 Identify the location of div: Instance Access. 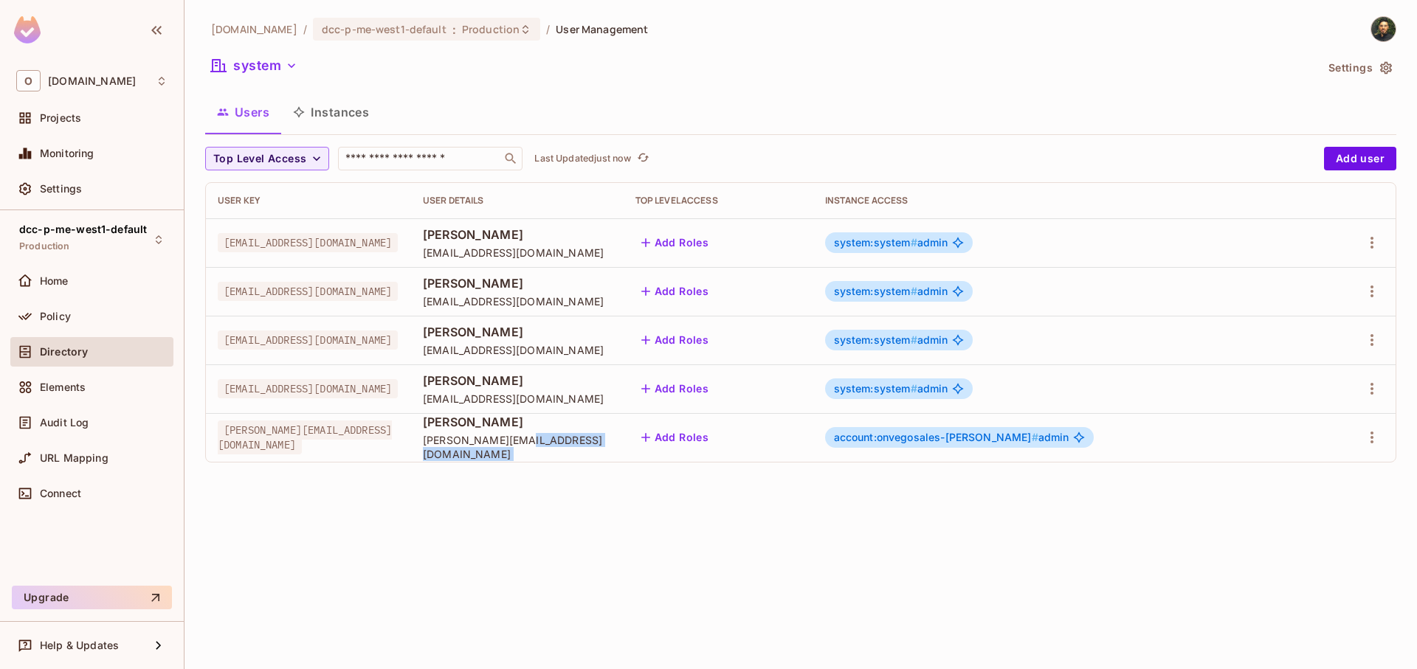
(1064, 201).